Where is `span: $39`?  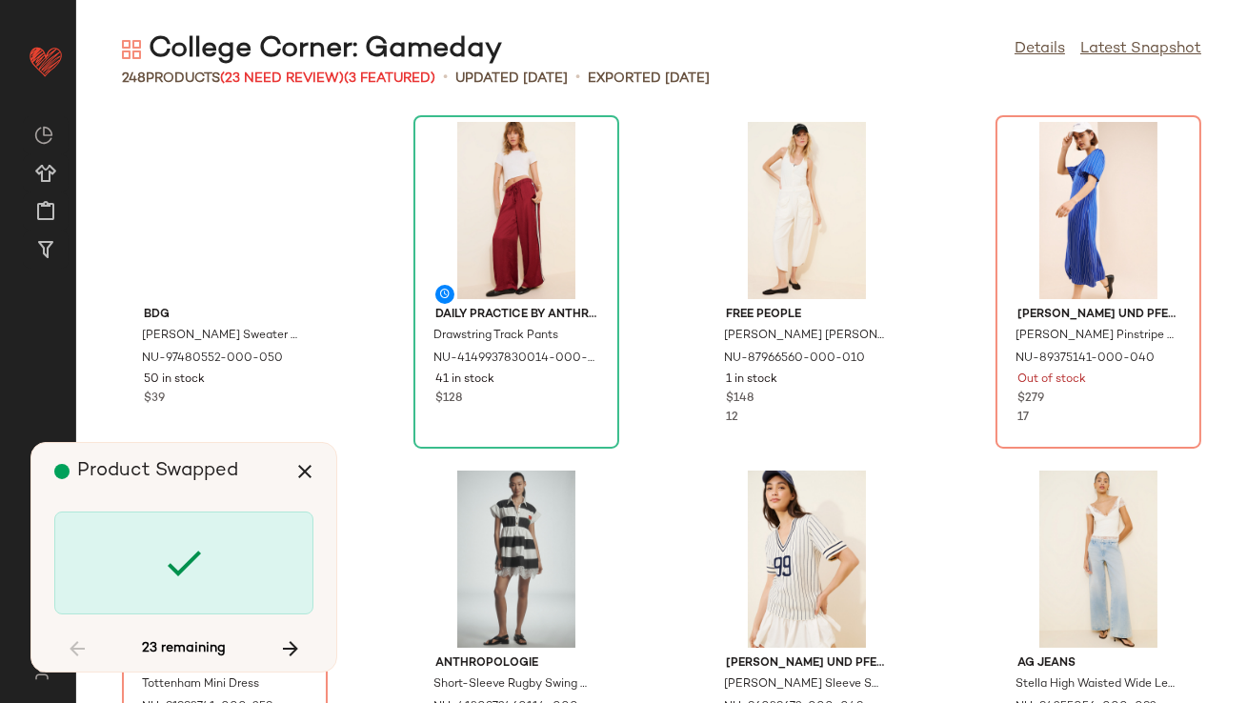 span: $39 is located at coordinates (154, 399).